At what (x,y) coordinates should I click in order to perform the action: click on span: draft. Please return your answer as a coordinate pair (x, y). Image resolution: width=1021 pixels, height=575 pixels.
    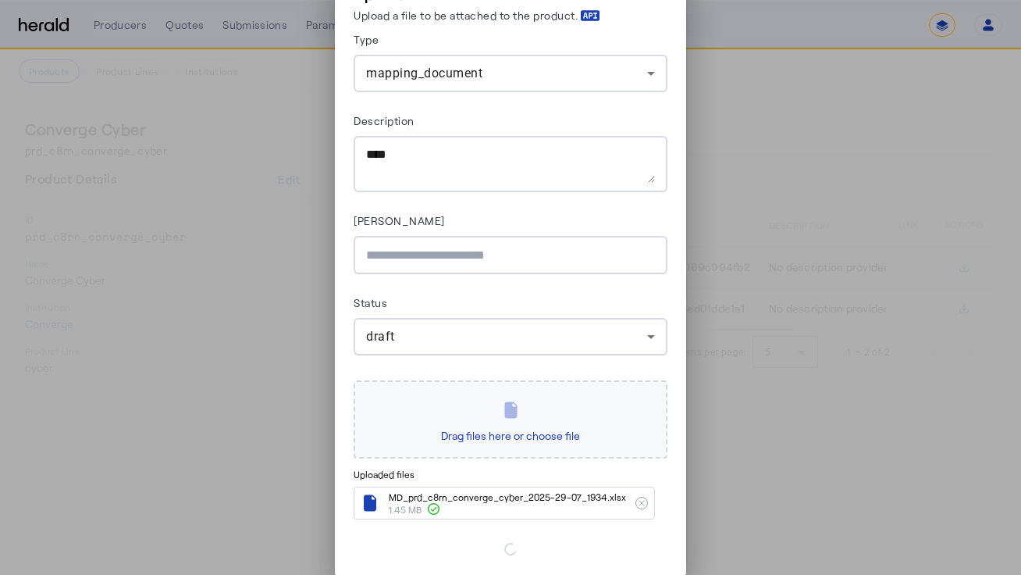
    Looking at the image, I should click on (380, 336).